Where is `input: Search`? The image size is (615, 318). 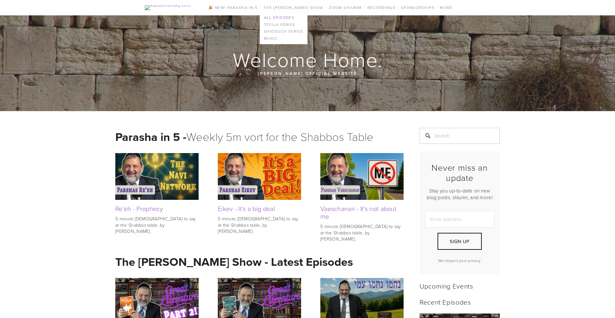
input: Search is located at coordinates (460, 136).